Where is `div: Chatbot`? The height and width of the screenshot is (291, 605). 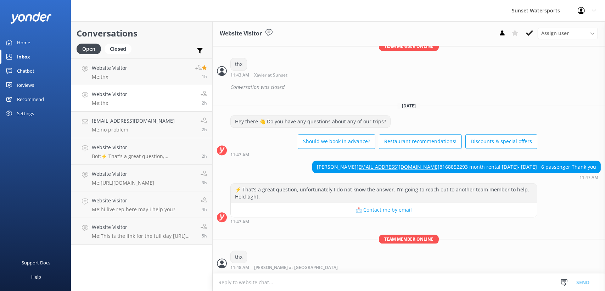
div: Chatbot is located at coordinates (26, 71).